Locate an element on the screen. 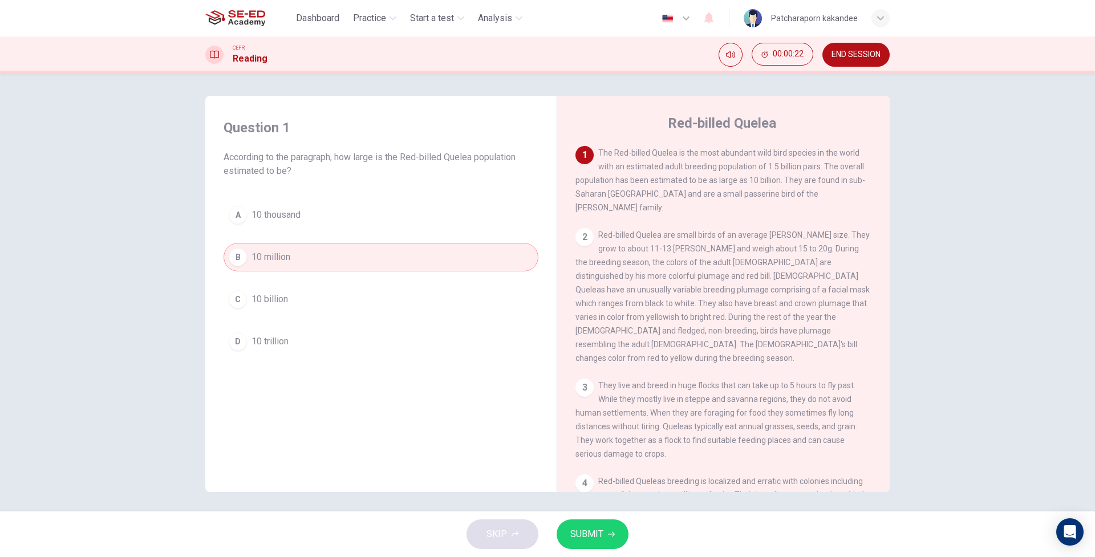  span: Dashboard is located at coordinates (318, 18).